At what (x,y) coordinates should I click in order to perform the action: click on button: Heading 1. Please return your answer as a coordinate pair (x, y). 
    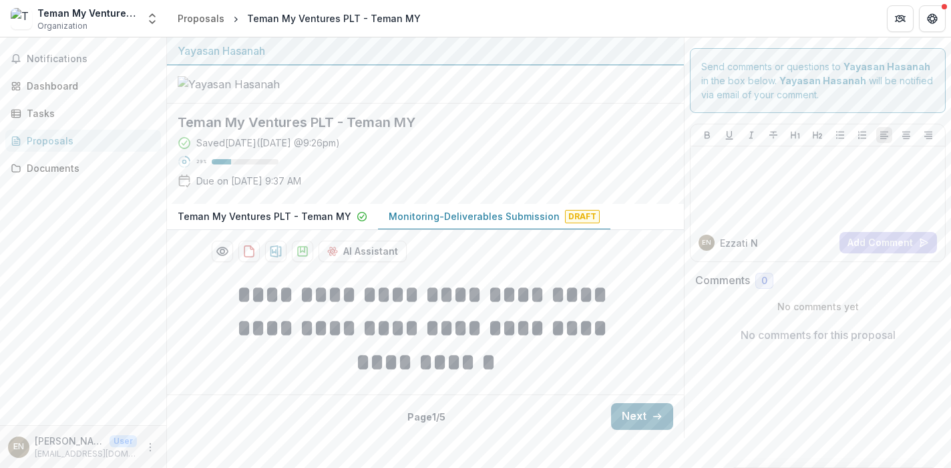
    Looking at the image, I should click on (796, 135).